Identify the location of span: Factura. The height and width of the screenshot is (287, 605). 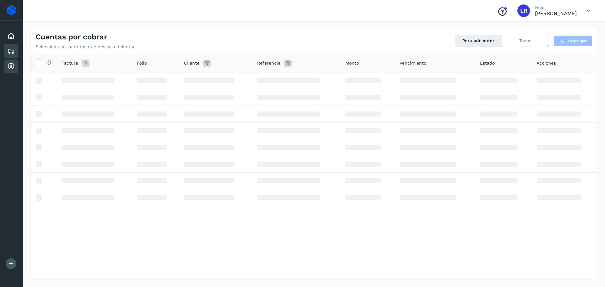
(70, 63).